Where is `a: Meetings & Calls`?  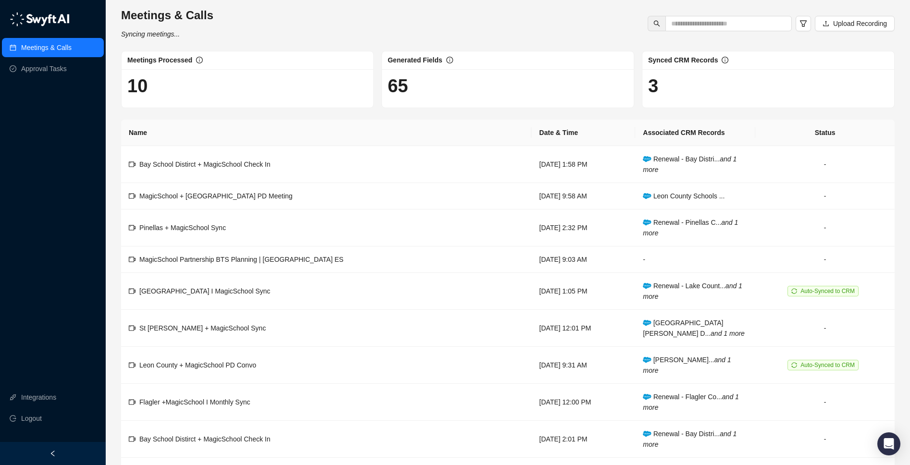
a: Meetings & Calls is located at coordinates (46, 48).